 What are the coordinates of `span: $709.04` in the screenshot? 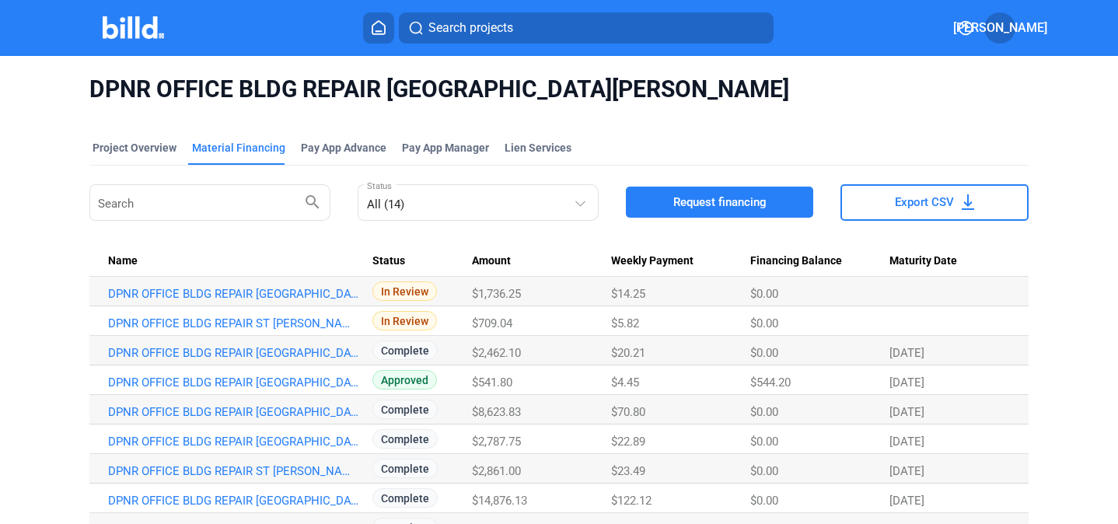 It's located at (492, 323).